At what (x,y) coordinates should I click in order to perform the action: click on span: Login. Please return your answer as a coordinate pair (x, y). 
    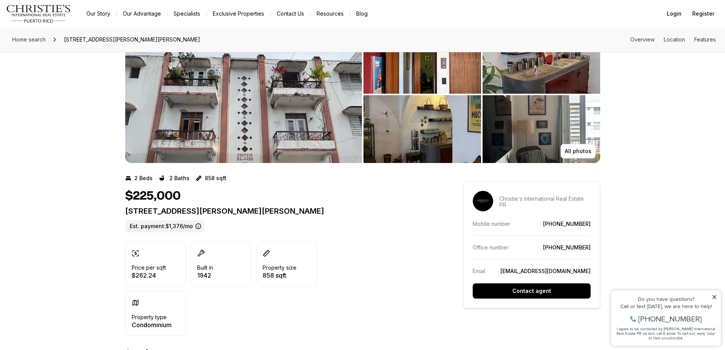
    Looking at the image, I should click on (674, 14).